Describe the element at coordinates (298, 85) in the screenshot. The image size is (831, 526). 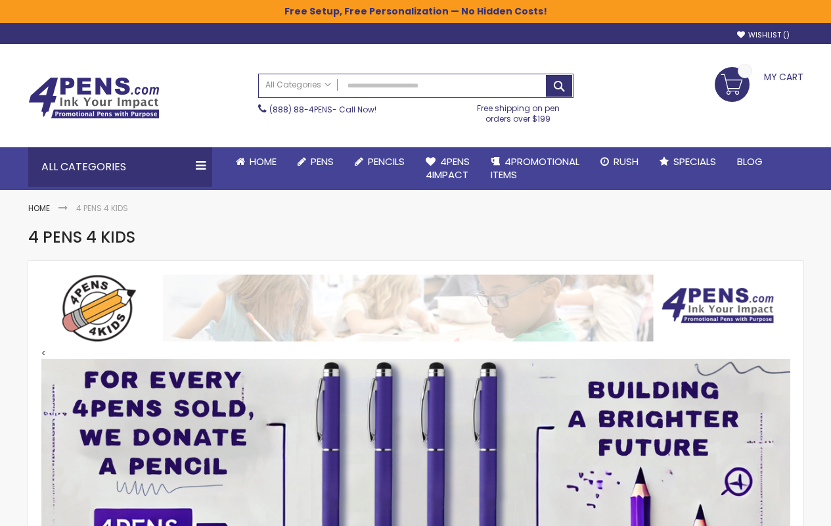
I see `span: All Categories` at that location.